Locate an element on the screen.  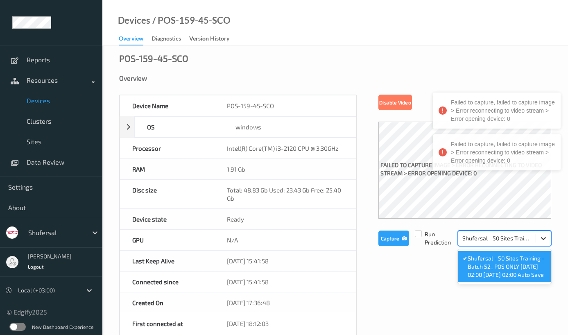
button: Disable Video is located at coordinates (395, 102).